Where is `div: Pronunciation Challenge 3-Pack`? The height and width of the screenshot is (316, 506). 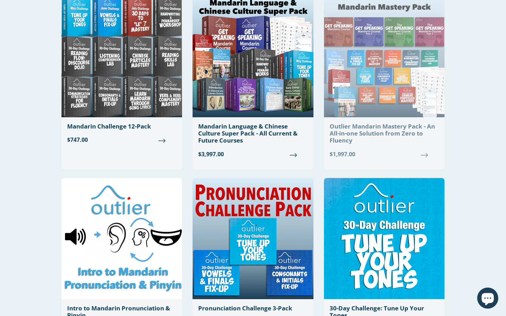
div: Pronunciation Challenge 3-Pack is located at coordinates (253, 309).